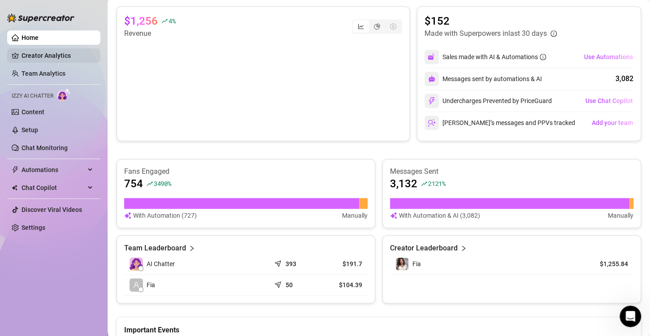  What do you see at coordinates (609, 101) in the screenshot?
I see `span: Use Chat Copilot` at bounding box center [609, 101].